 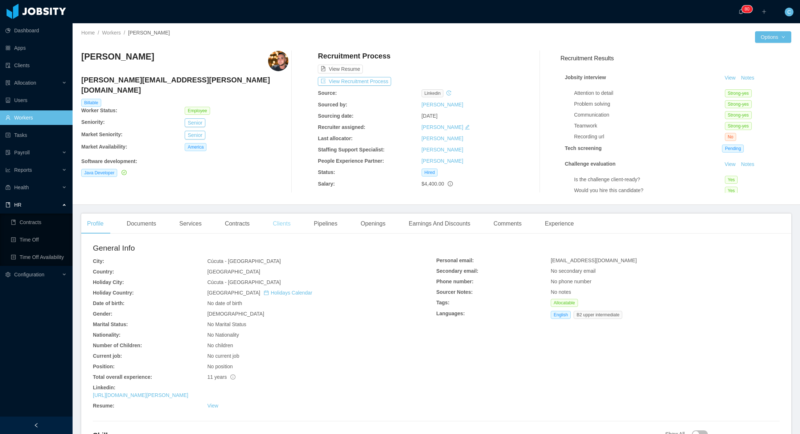 I want to click on i: icon: edit, so click(x=468, y=127).